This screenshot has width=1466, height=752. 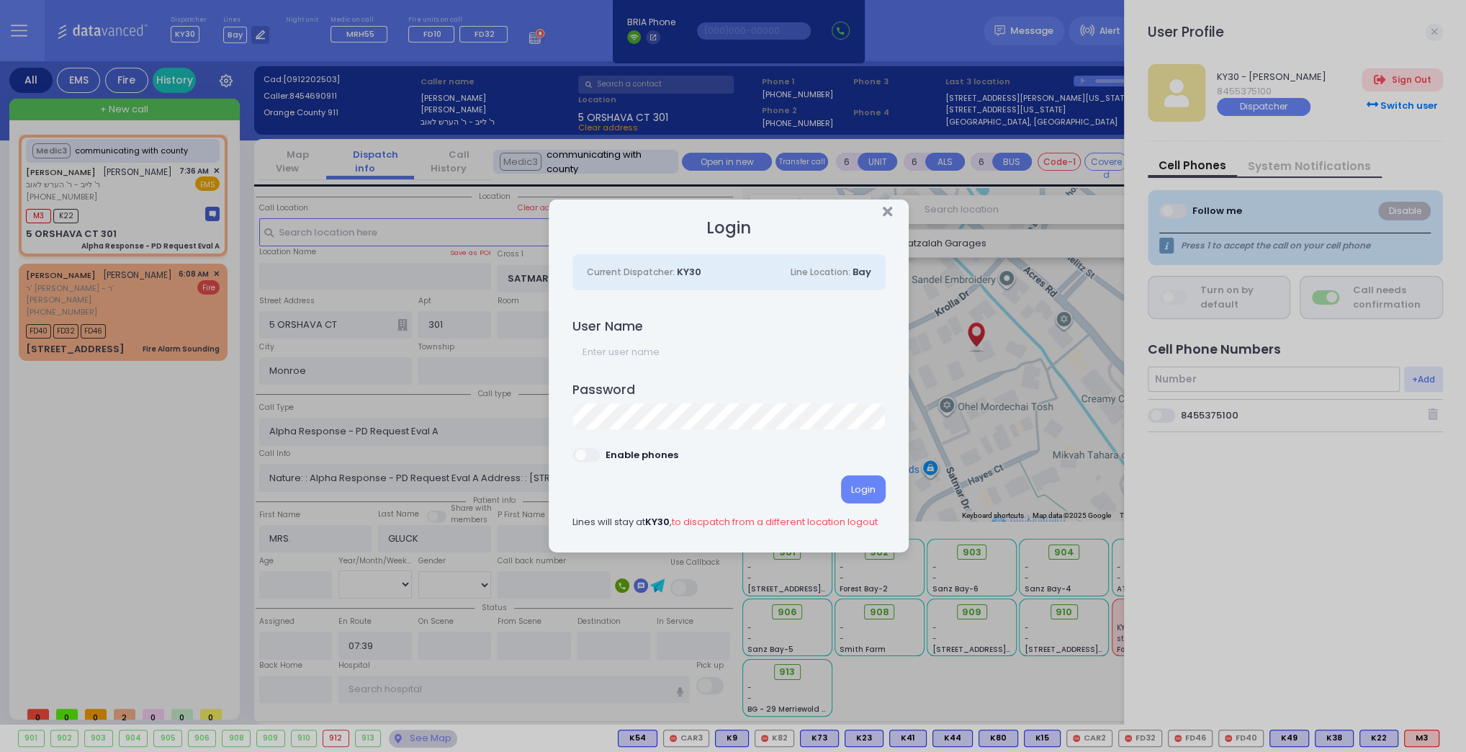 What do you see at coordinates (887, 212) in the screenshot?
I see `button: Close` at bounding box center [887, 212].